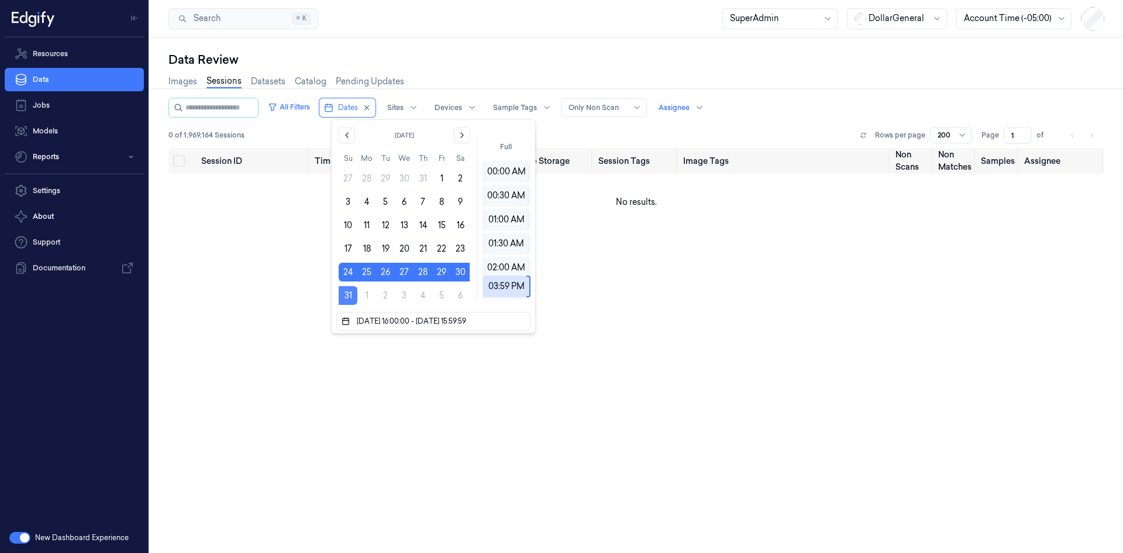 This screenshot has height=553, width=1123. What do you see at coordinates (348, 249) in the screenshot?
I see `button: Sunday, August 17th, 2025` at bounding box center [348, 249].